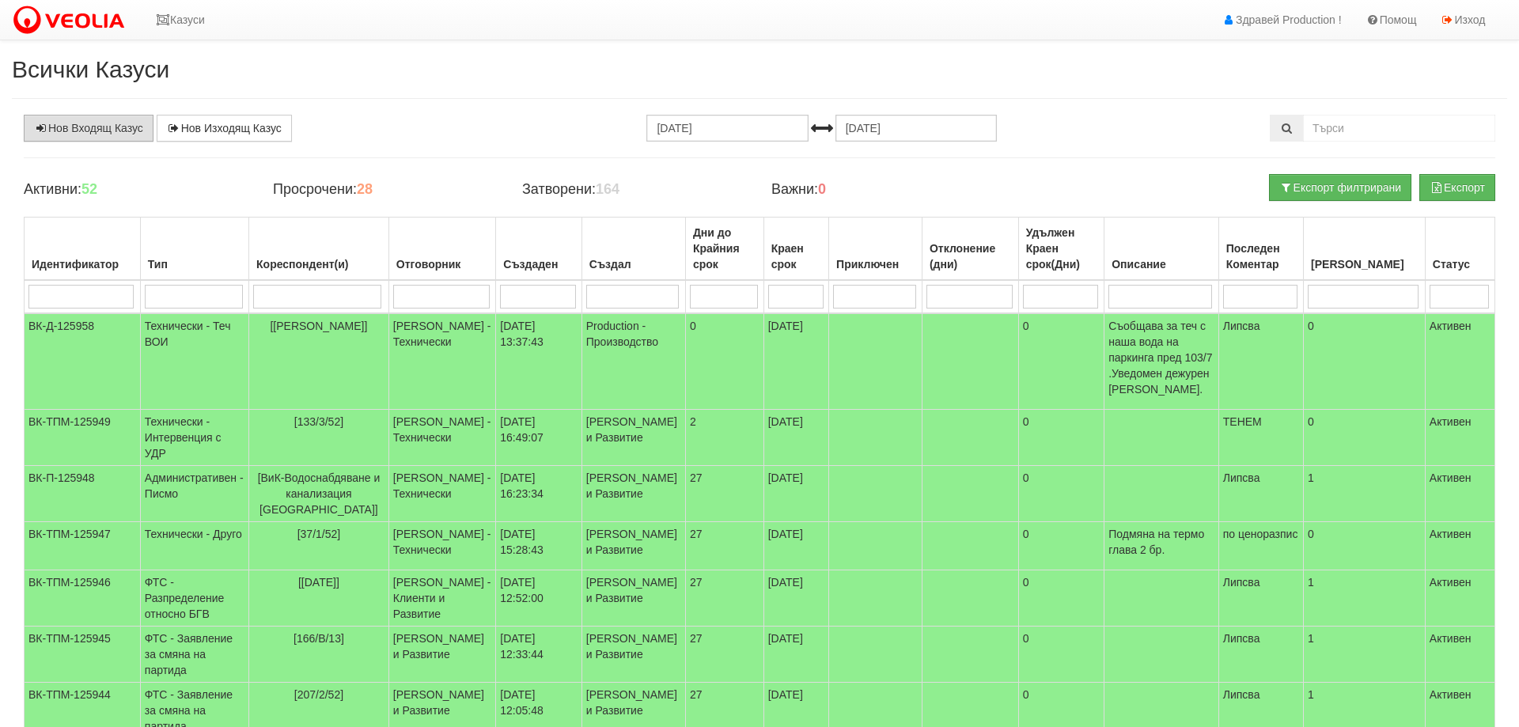  I want to click on th: Отговорник: No sort applied, activate to apply an ascending sort, so click(441, 249).